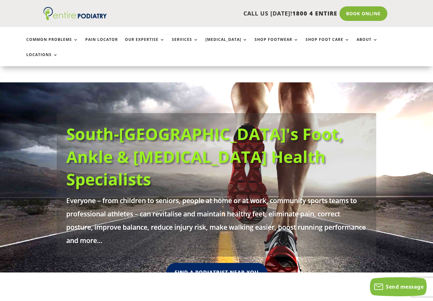  What do you see at coordinates (42, 59) in the screenshot?
I see `a: Locations` at bounding box center [42, 59].